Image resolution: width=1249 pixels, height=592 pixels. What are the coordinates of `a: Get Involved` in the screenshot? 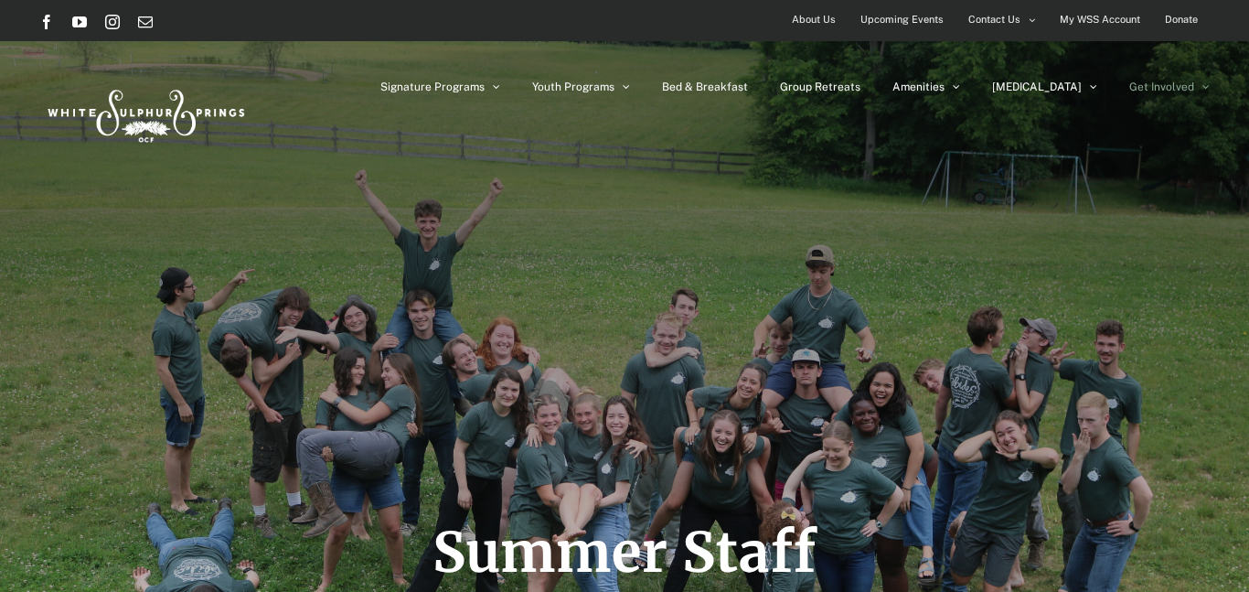 It's located at (1170, 87).